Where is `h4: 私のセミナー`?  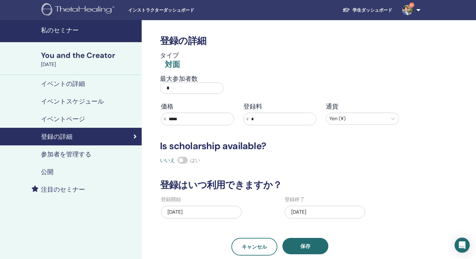 h4: 私のセミナー is located at coordinates (89, 30).